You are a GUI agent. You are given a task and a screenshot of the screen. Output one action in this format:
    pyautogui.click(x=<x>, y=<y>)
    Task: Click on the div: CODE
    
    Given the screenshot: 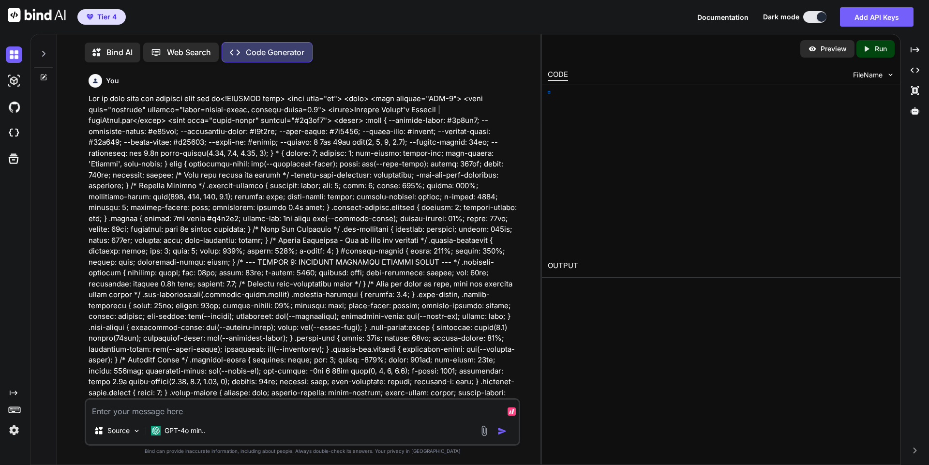 What is the action you would take?
    pyautogui.click(x=558, y=75)
    